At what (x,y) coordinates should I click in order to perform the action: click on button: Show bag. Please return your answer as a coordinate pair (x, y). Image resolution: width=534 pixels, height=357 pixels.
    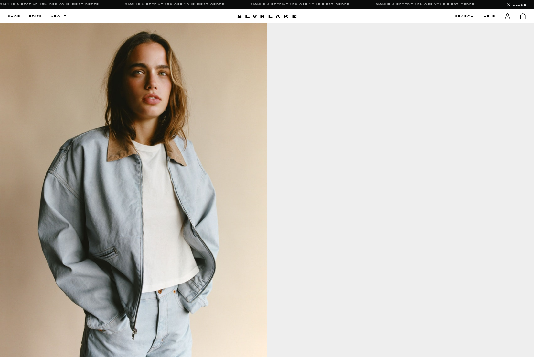
    Looking at the image, I should click on (523, 16).